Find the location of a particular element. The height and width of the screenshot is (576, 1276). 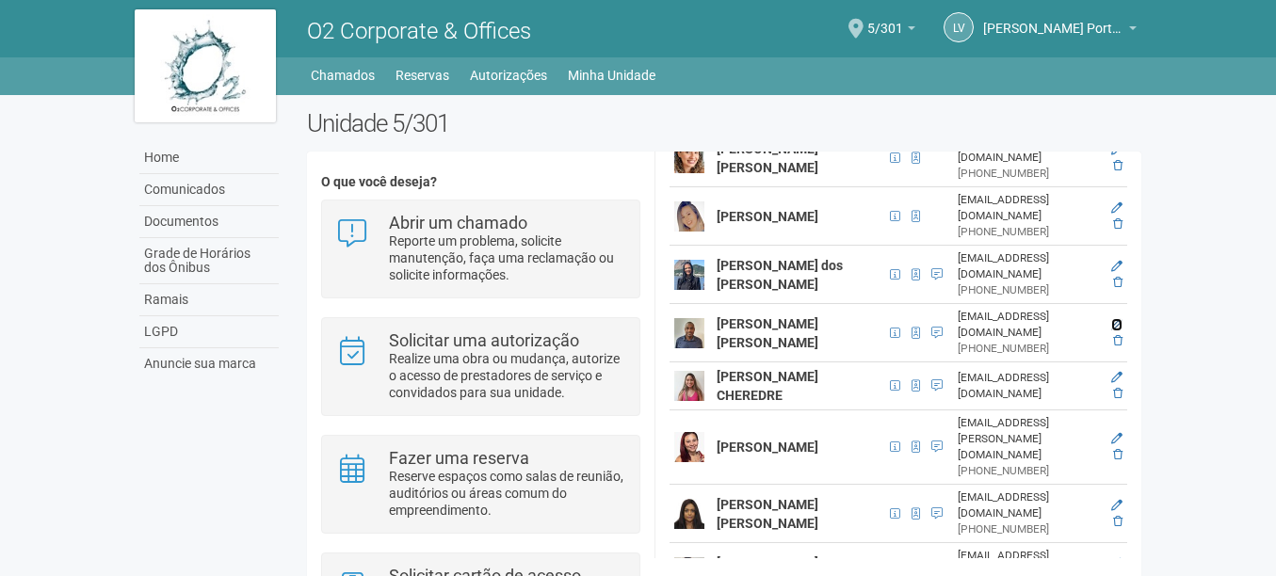

strong: Solicitar uma autorização is located at coordinates (484, 340).